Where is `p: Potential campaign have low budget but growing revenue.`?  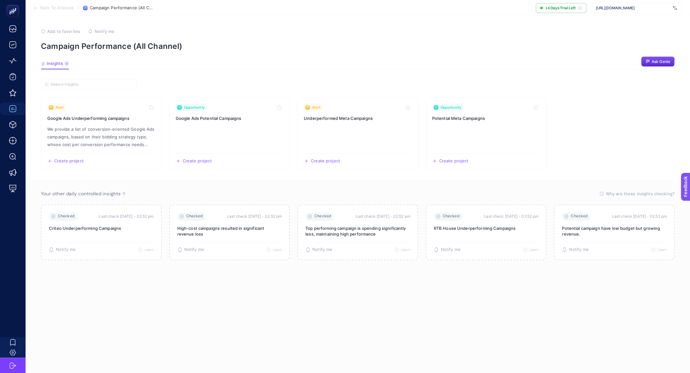
p: Potential campaign have low budget but growing revenue. is located at coordinates (615, 231).